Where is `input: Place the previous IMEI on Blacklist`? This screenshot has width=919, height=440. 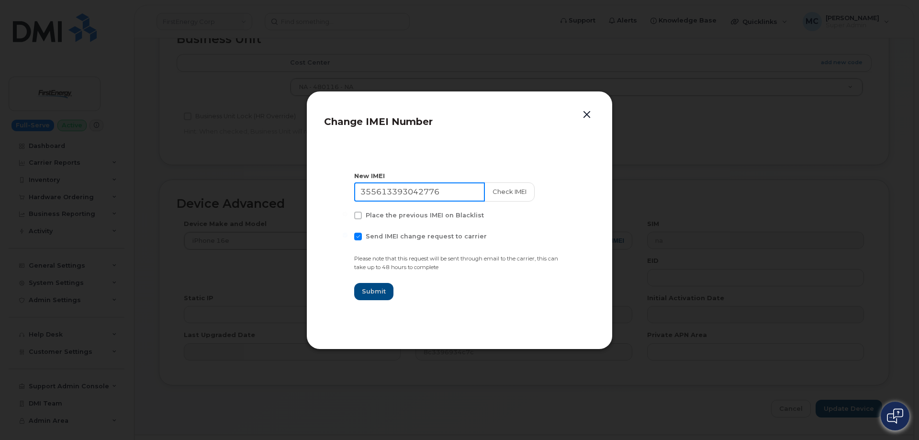
input: Place the previous IMEI on Blacklist is located at coordinates (345, 214).